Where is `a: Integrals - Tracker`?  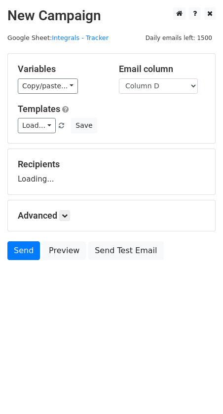
a: Integrals - Tracker is located at coordinates (80, 37).